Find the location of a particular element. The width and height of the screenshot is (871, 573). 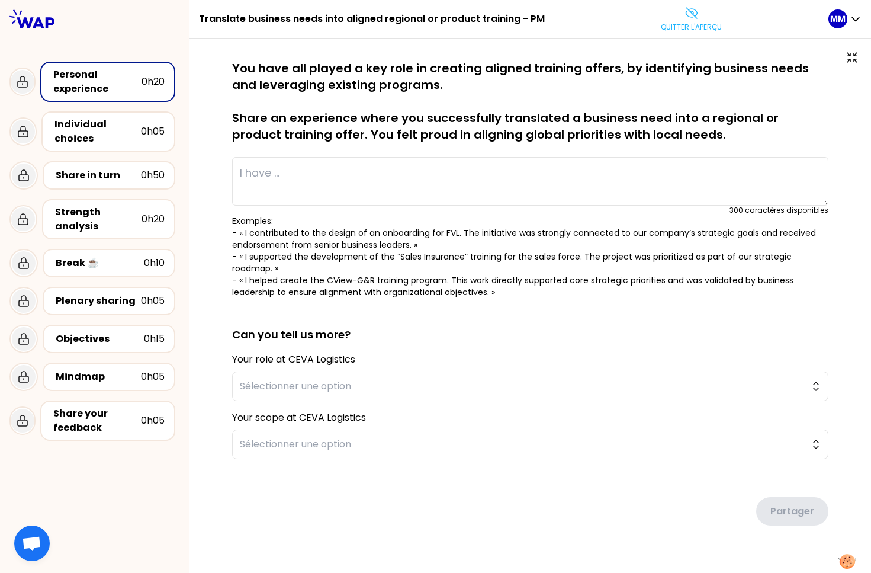

h2: Can you tell us more? is located at coordinates (530, 325).